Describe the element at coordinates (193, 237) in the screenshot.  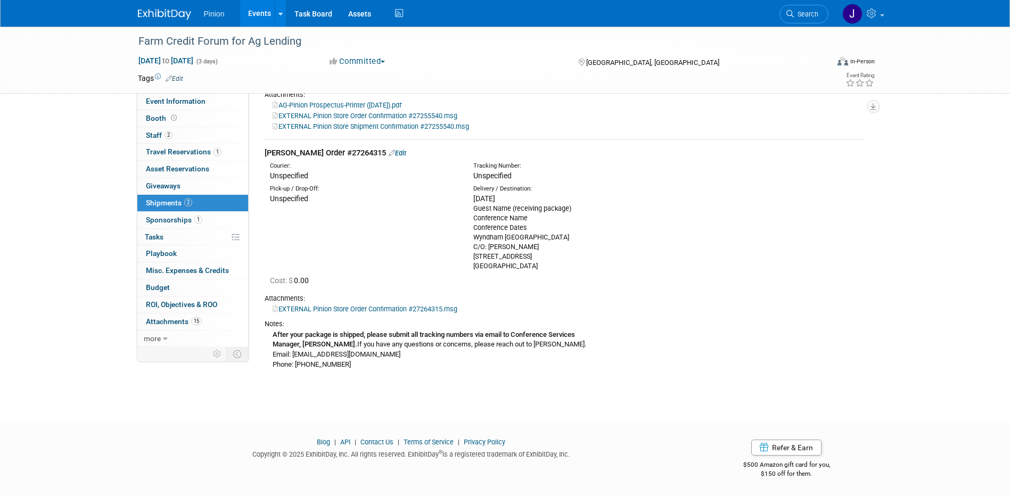
I see `a: Tasks` at that location.